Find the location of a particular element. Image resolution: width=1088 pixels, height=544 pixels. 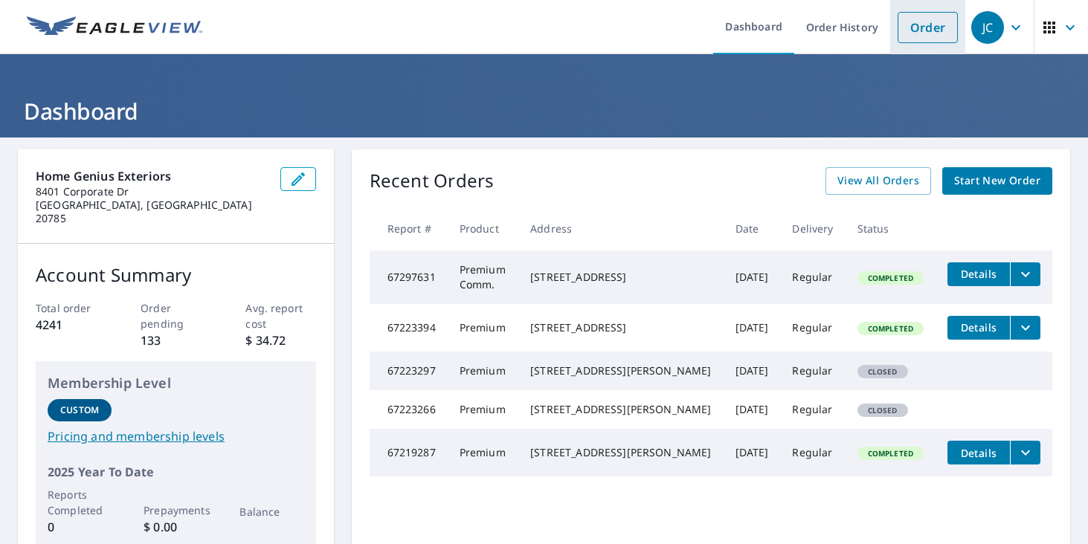

p: Total order is located at coordinates (71, 308).